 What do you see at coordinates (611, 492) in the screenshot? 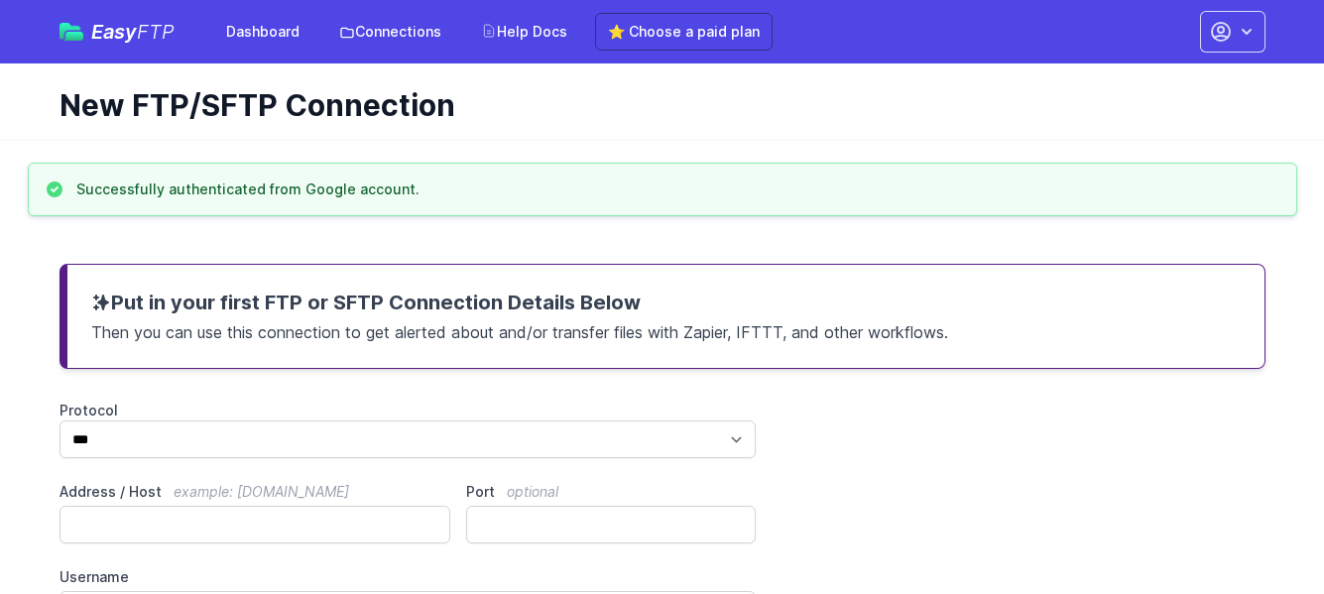
I see `label: Port` at bounding box center [611, 492].